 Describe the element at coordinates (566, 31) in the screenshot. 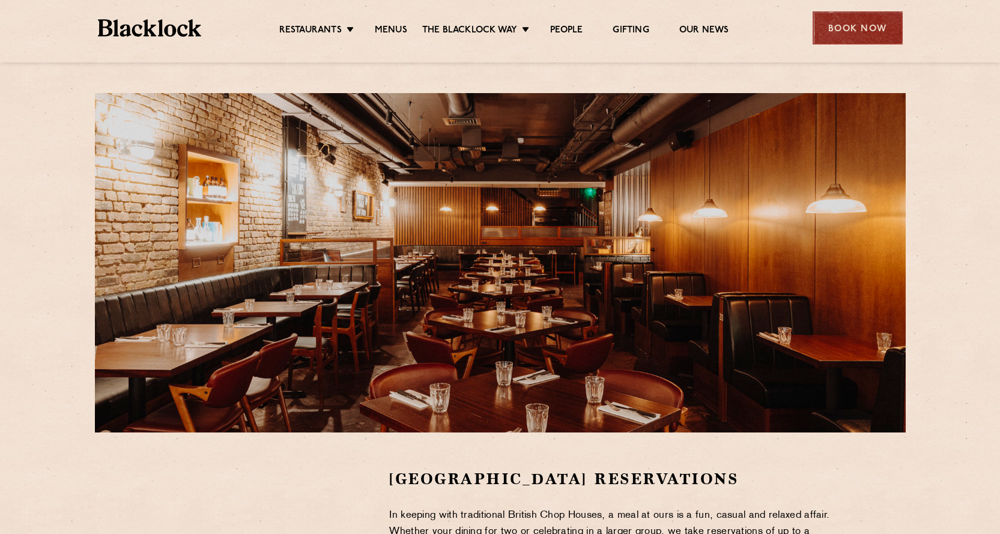

I see `a: People` at that location.